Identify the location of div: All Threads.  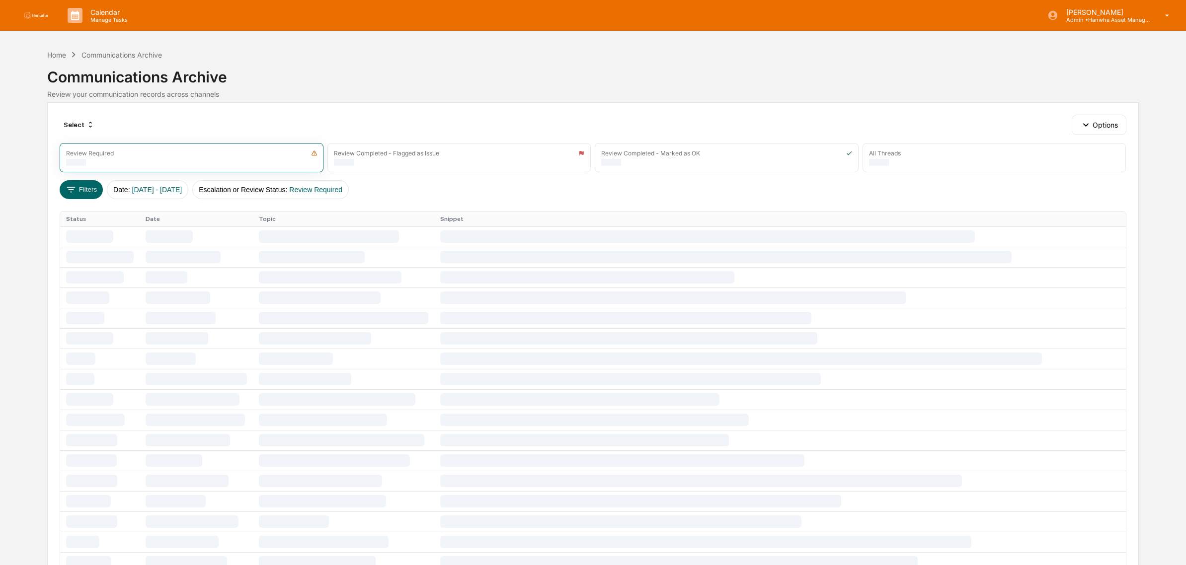
(885, 153).